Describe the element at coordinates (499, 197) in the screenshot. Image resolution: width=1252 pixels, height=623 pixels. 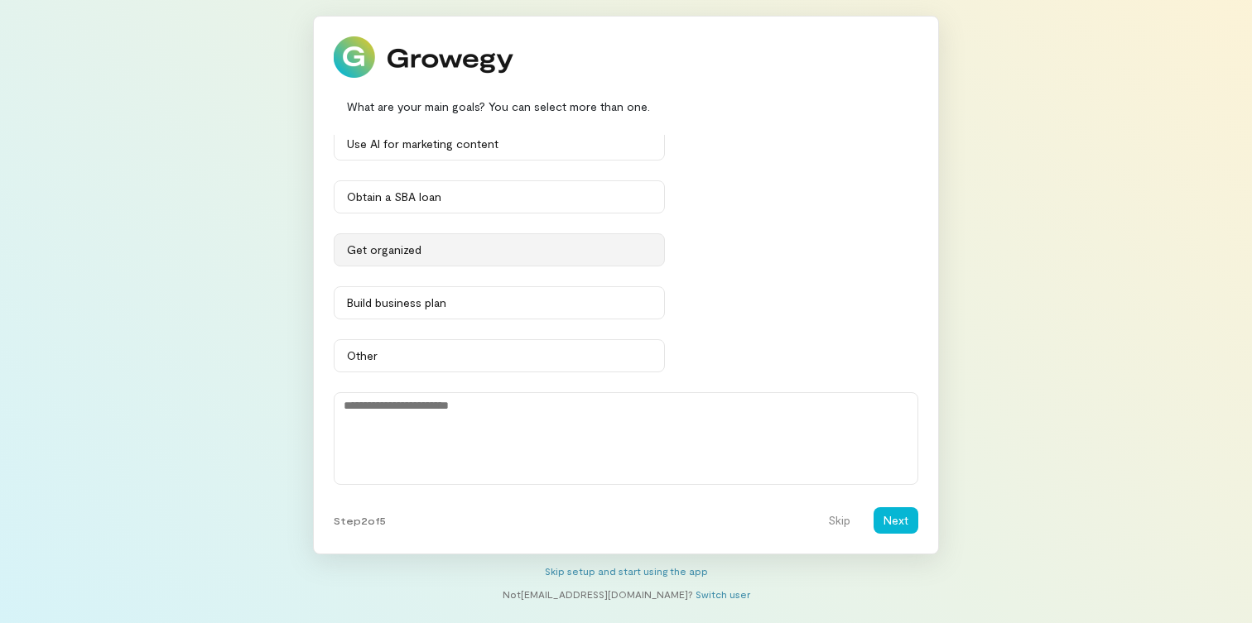
I see `button: Obtain a SBA loan` at that location.